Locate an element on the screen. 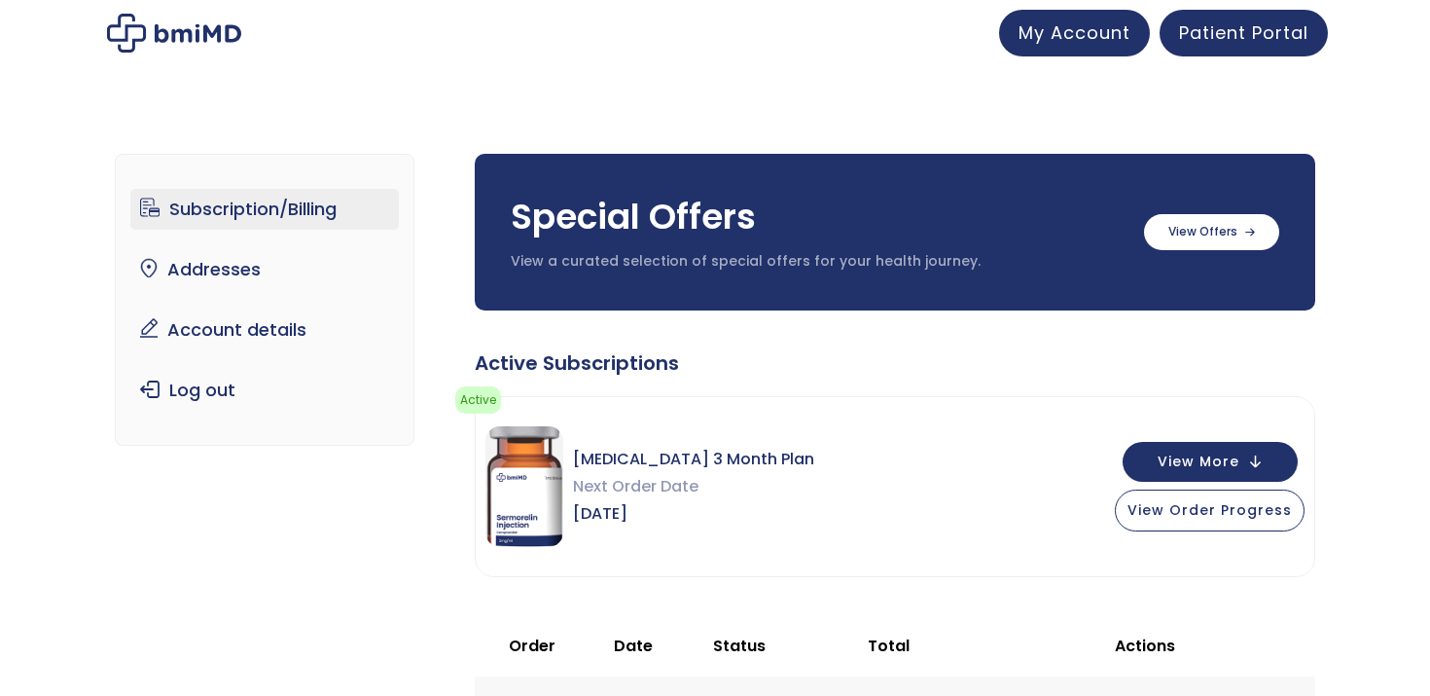 Image resolution: width=1430 pixels, height=696 pixels. a: Account details is located at coordinates (265, 330).